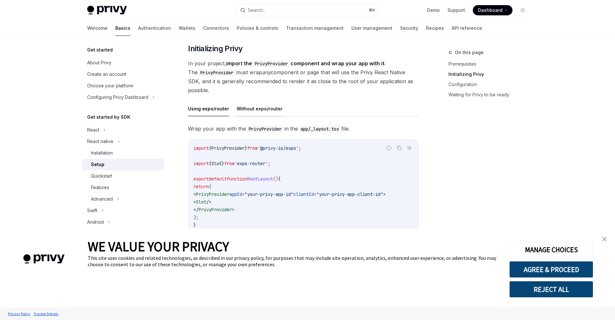 The width and height of the screenshot is (615, 320). What do you see at coordinates (123, 63) in the screenshot?
I see `a: About Privy` at bounding box center [123, 63].